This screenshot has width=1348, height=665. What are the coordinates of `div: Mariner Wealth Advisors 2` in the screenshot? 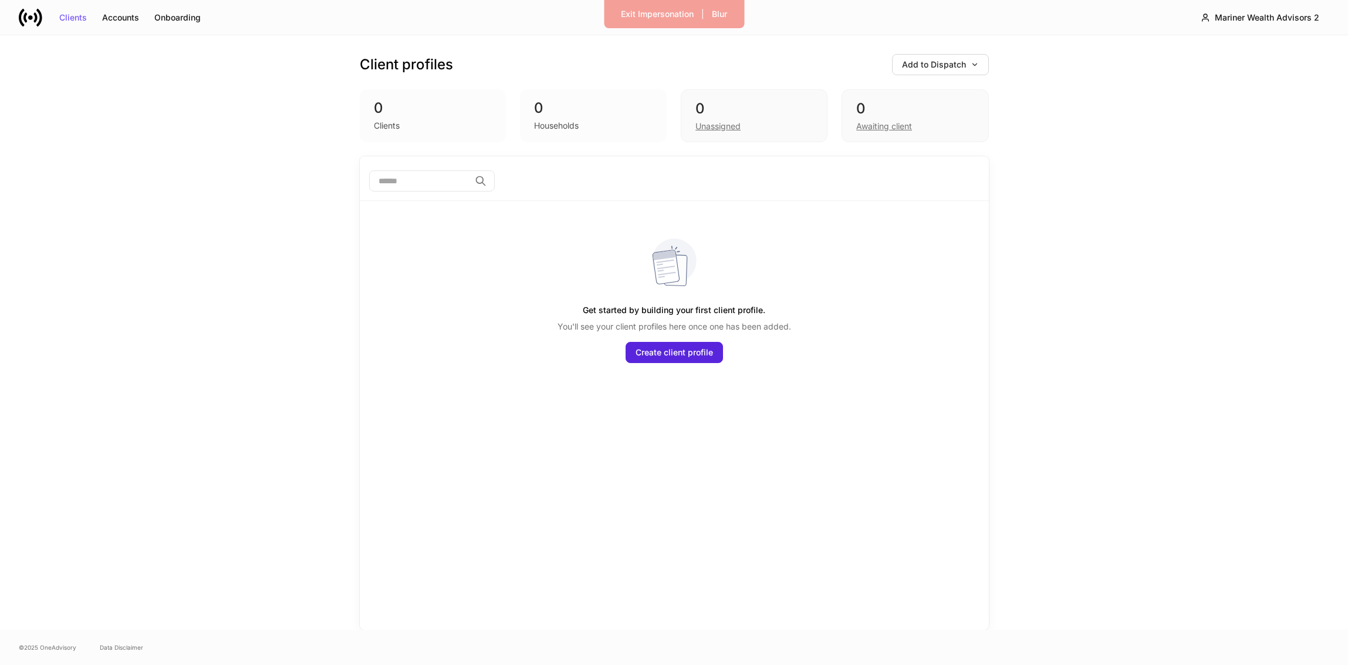 It's located at (1267, 18).